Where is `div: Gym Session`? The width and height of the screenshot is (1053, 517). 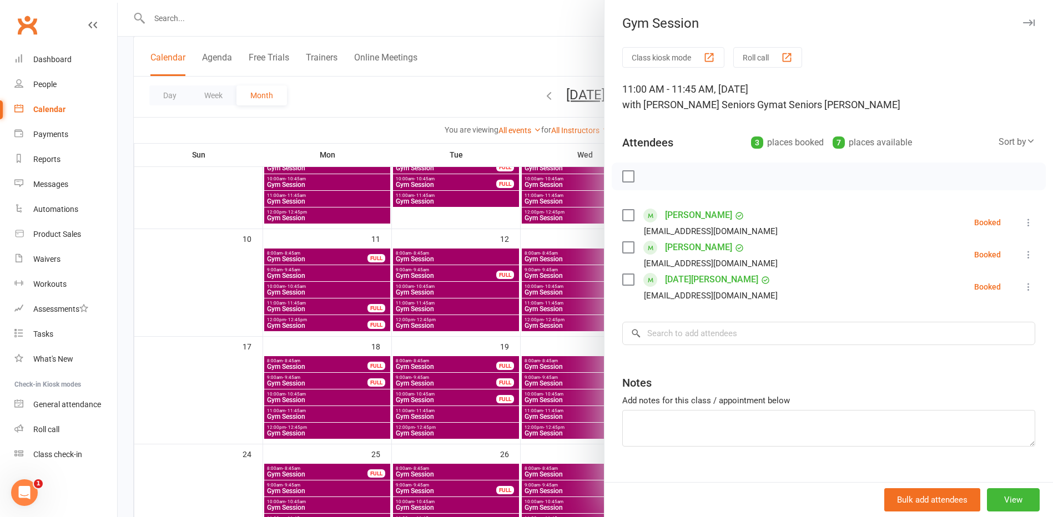
div: Gym Session is located at coordinates (829, 23).